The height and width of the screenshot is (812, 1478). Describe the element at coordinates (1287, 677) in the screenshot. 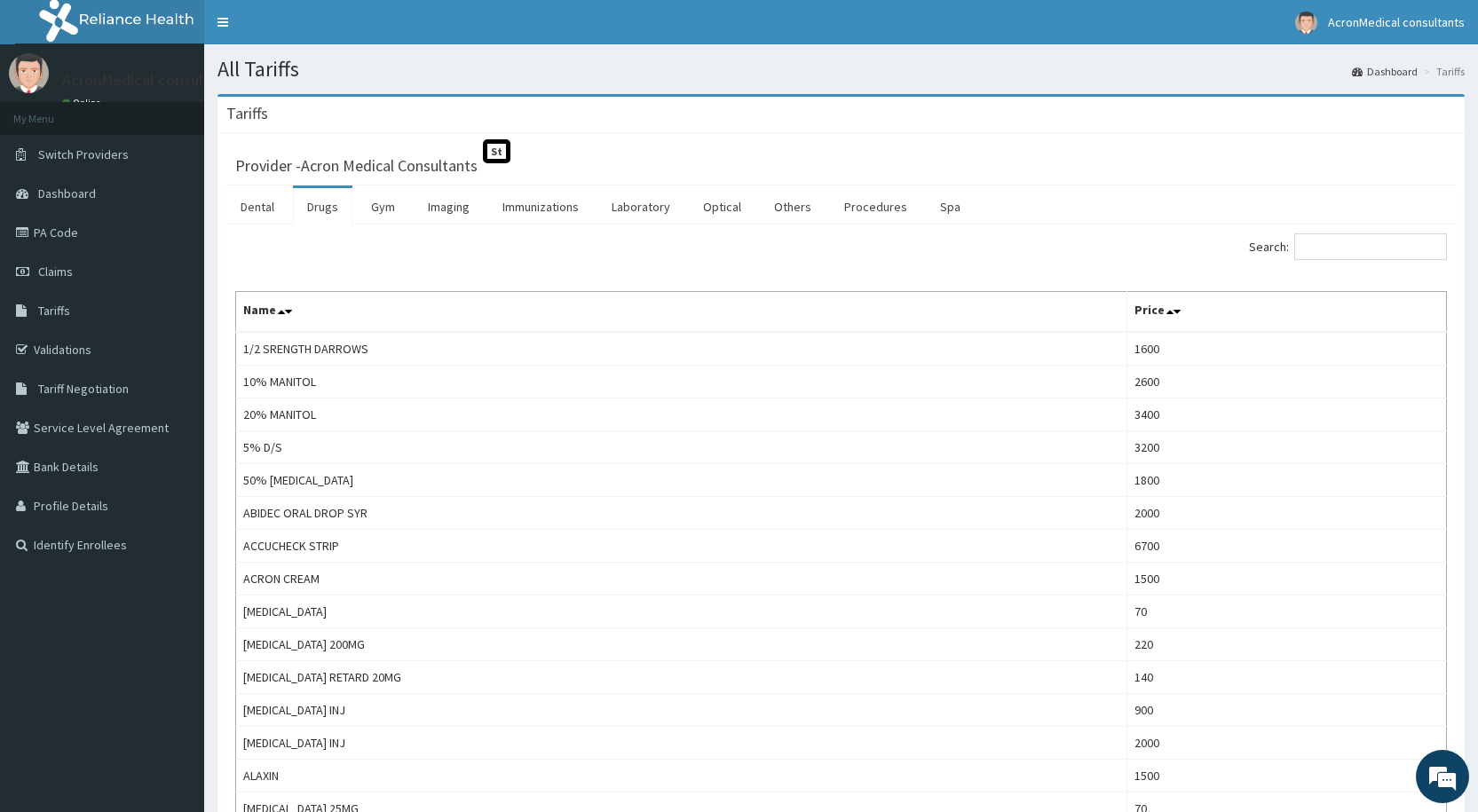

I see `td: 140` at that location.